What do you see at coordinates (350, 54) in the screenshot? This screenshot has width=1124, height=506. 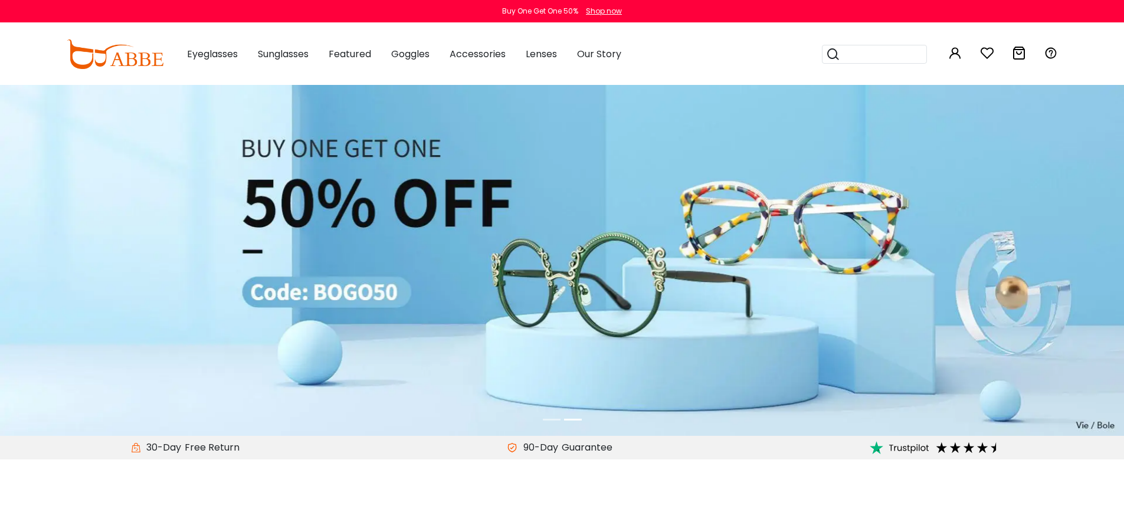 I see `span: Featured` at bounding box center [350, 54].